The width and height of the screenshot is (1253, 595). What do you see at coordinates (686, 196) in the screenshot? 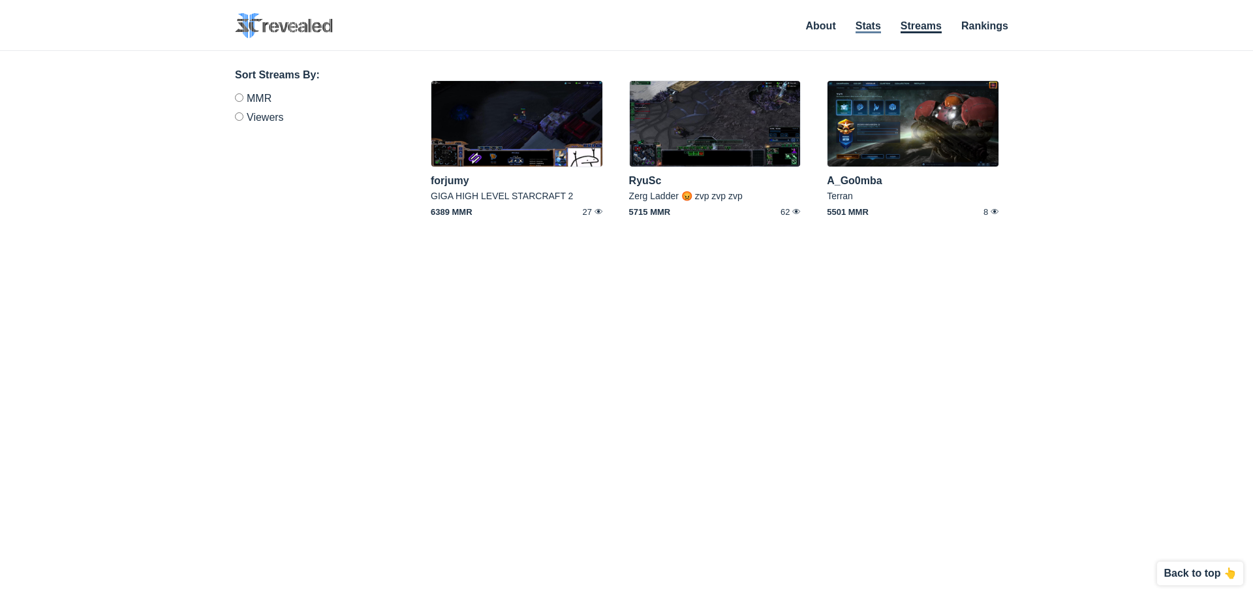
I see `a: Zerg Ladder 😡 zvp zvp zvp` at bounding box center [686, 196].